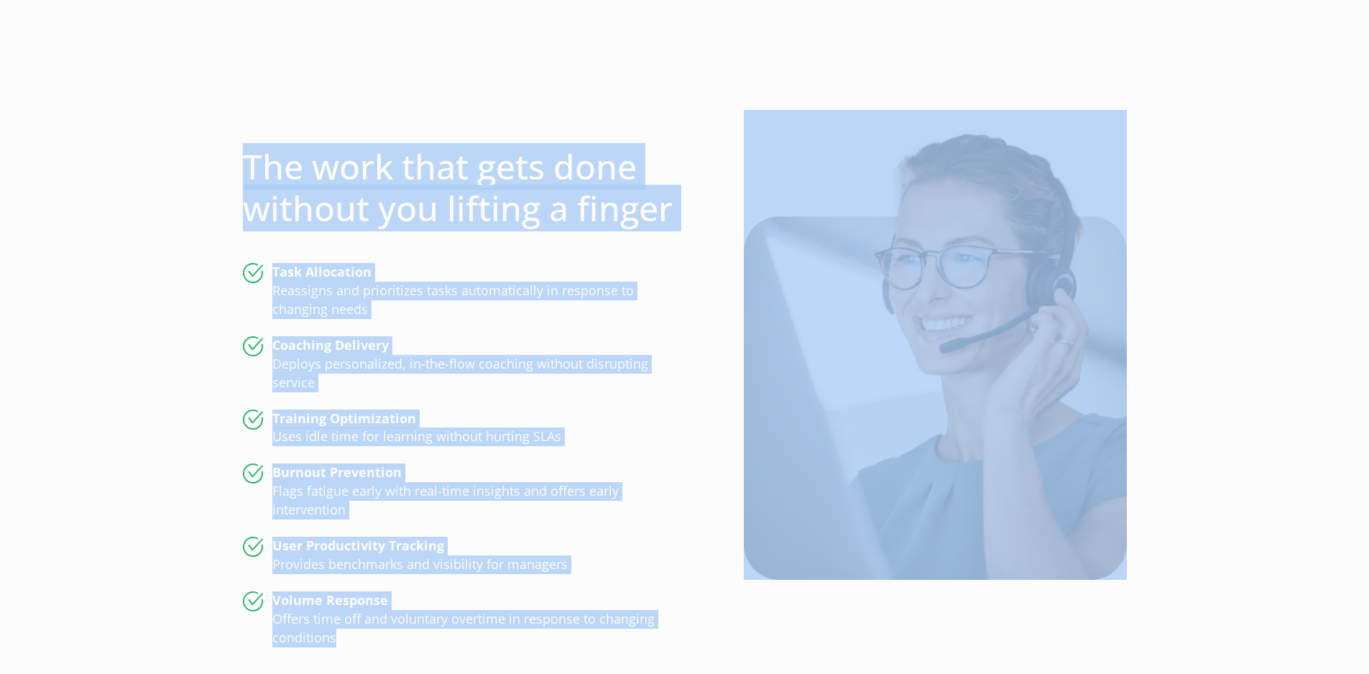  I want to click on strong: Coaching Delivery, so click(331, 345).